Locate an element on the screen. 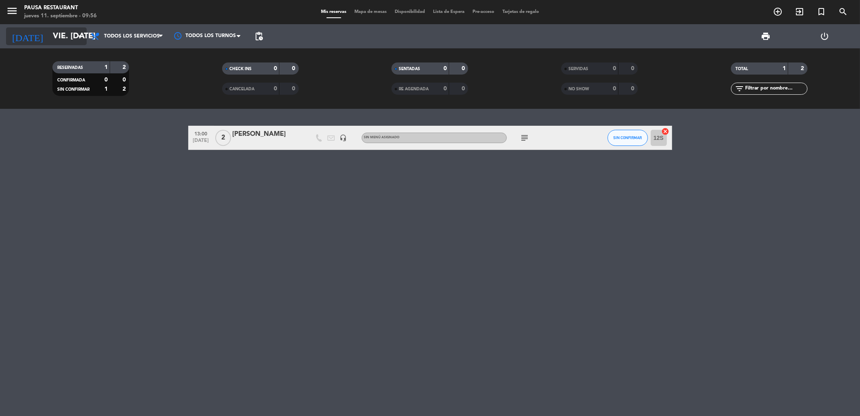 This screenshot has width=860, height=416. i: power_settings_new is located at coordinates (825, 36).